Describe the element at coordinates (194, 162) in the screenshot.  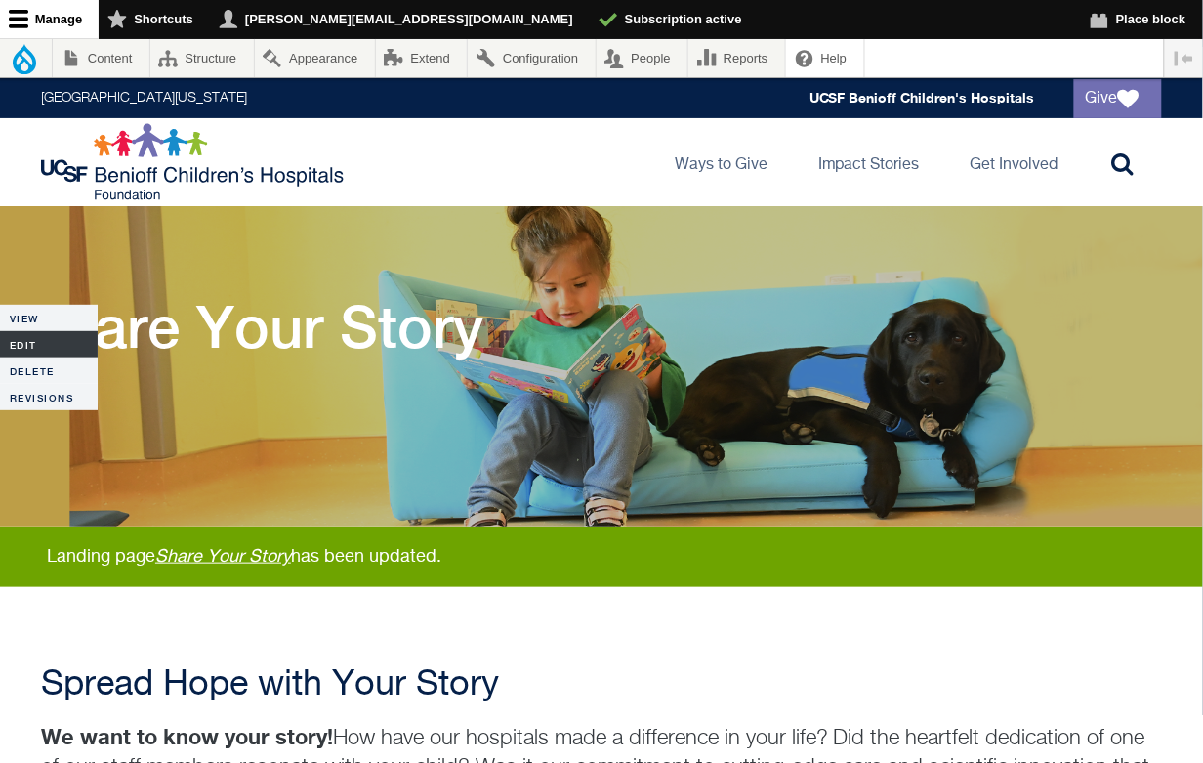
I see `img: Logo for UCSF Benioff Children's Hospitals Foundation` at that location.